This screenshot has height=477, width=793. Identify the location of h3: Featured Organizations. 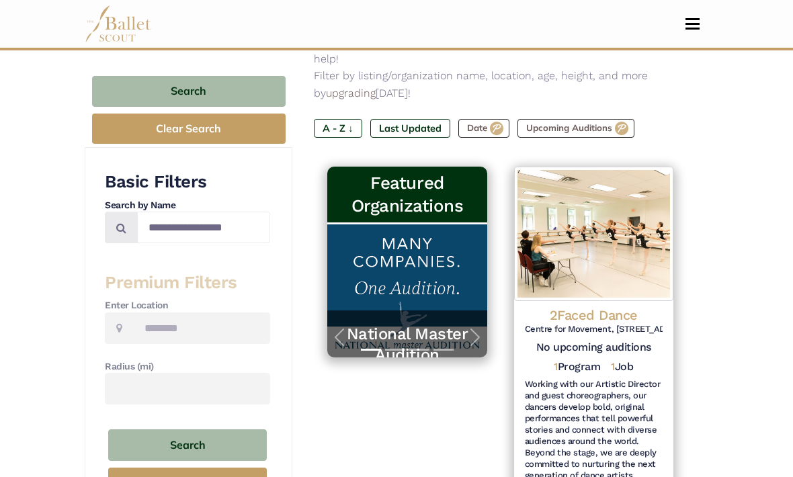
(407, 194).